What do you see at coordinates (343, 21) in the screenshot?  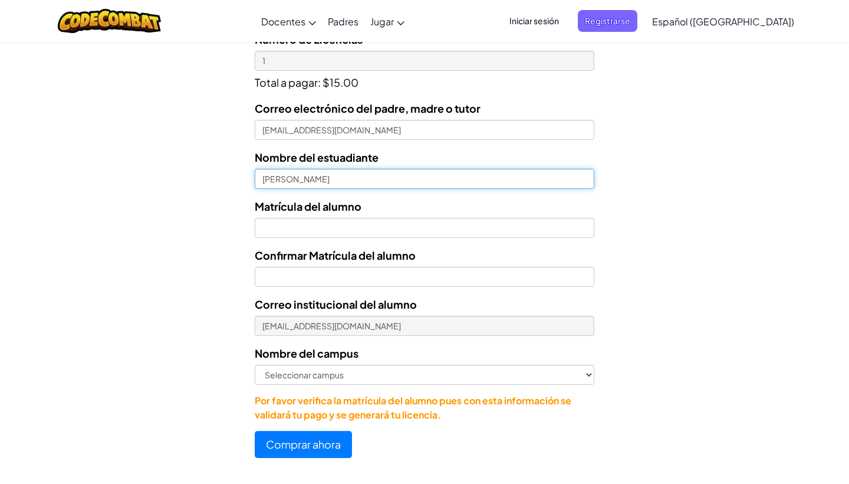 I see `a: Padres` at bounding box center [343, 21].